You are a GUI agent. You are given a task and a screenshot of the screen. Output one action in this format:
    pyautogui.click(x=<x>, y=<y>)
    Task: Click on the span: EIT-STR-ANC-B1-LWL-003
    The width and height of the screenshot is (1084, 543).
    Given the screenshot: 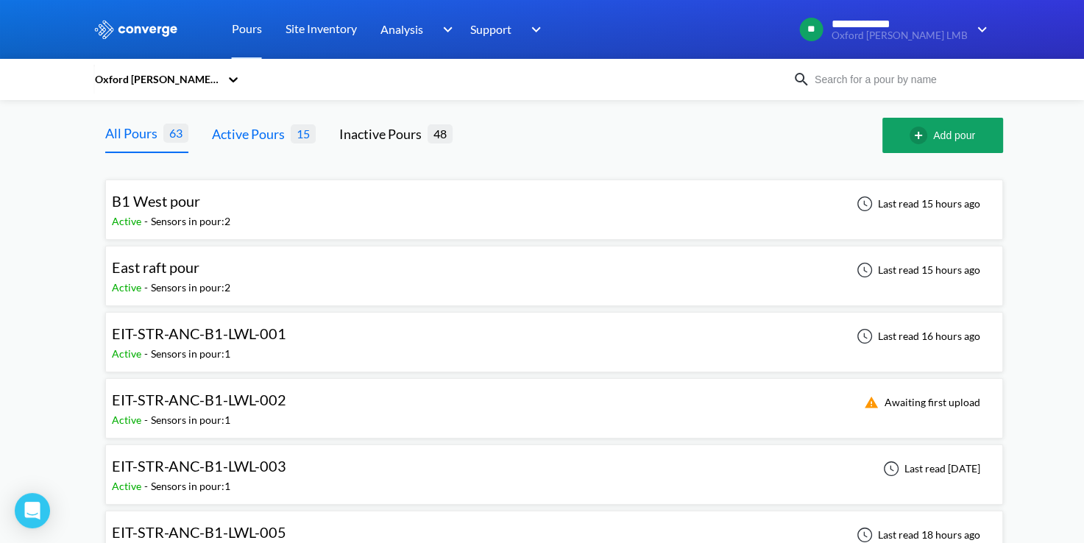 What is the action you would take?
    pyautogui.click(x=199, y=466)
    